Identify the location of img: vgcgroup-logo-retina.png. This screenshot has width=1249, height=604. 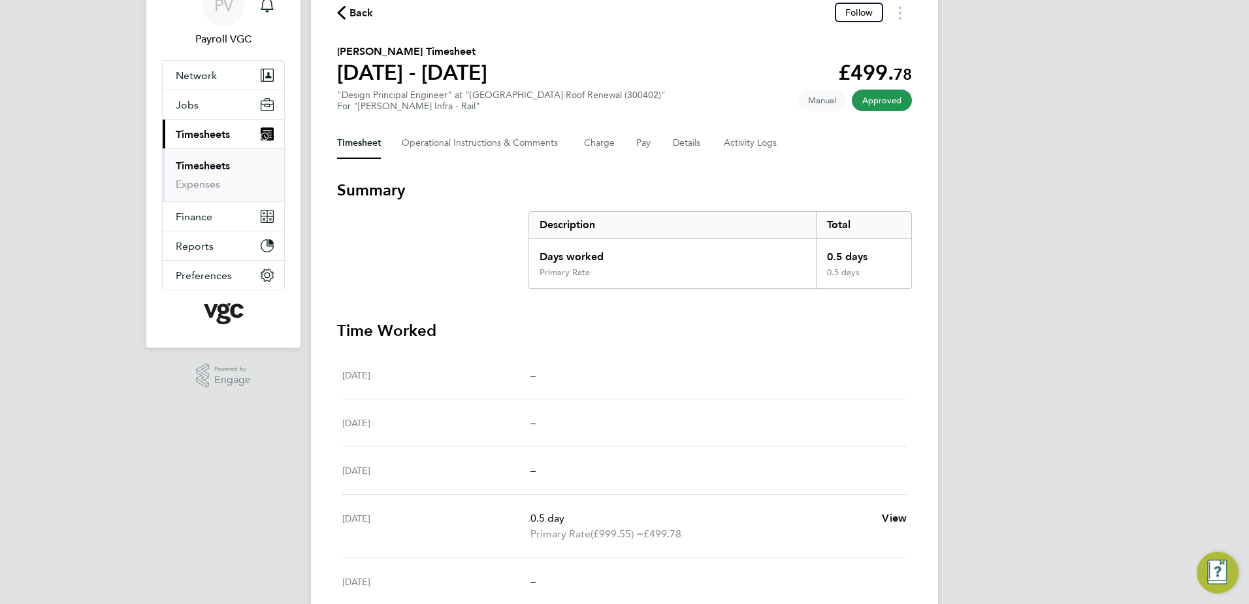
(223, 314).